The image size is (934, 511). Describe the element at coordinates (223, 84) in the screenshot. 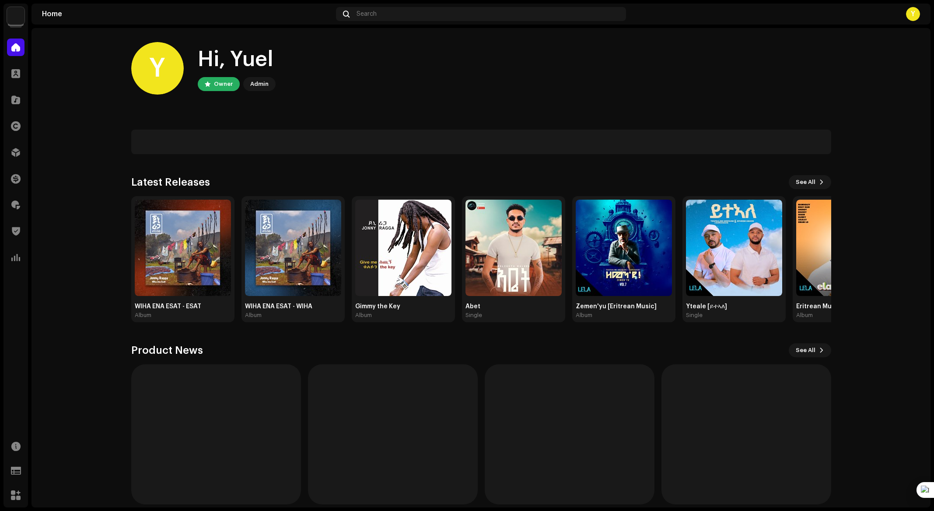

I see `div: Owner` at that location.